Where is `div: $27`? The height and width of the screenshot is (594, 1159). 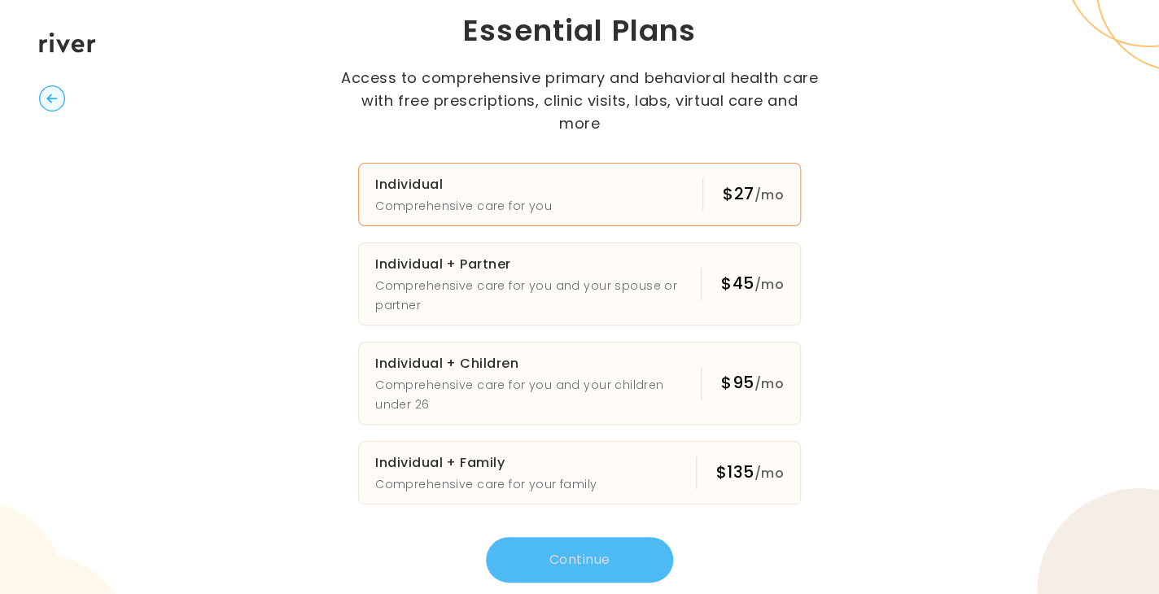
div: $27 is located at coordinates (753, 195).